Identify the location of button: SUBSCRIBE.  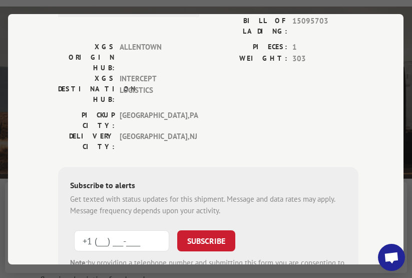
(206, 240).